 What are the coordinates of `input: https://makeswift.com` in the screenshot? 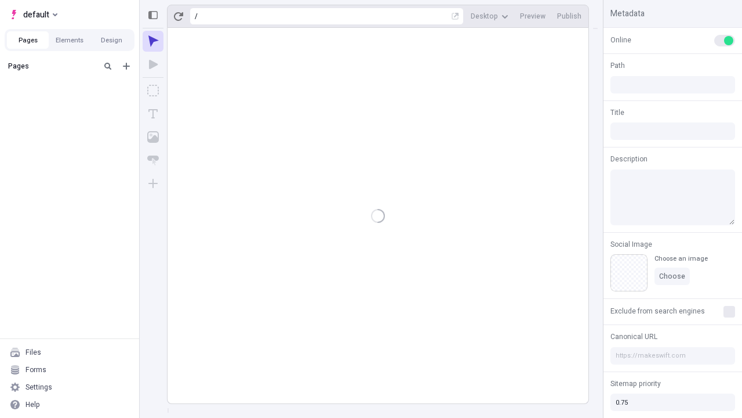 It's located at (673, 355).